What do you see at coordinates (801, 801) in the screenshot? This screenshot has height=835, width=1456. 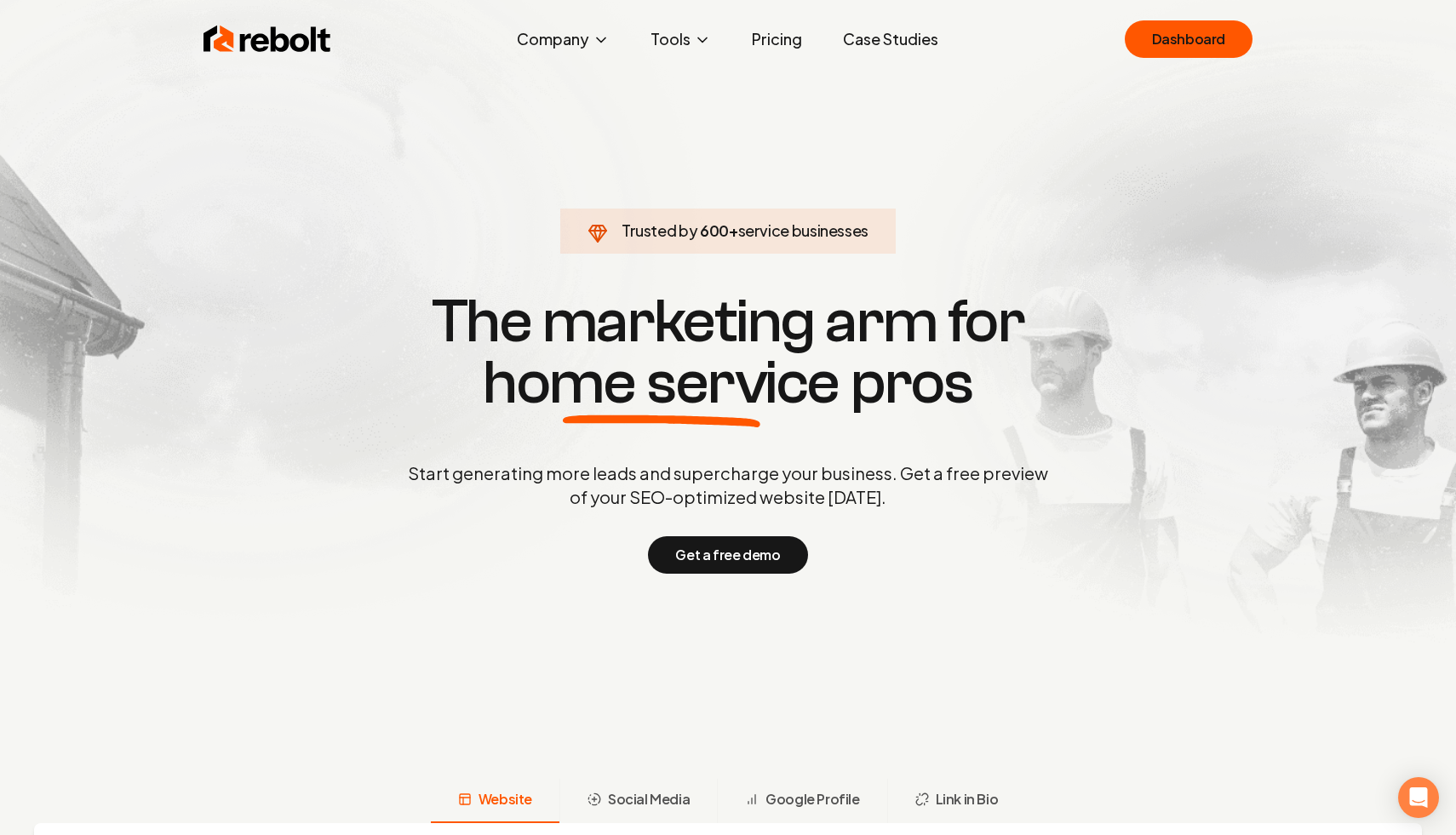 I see `button: Google Profile` at bounding box center [801, 801].